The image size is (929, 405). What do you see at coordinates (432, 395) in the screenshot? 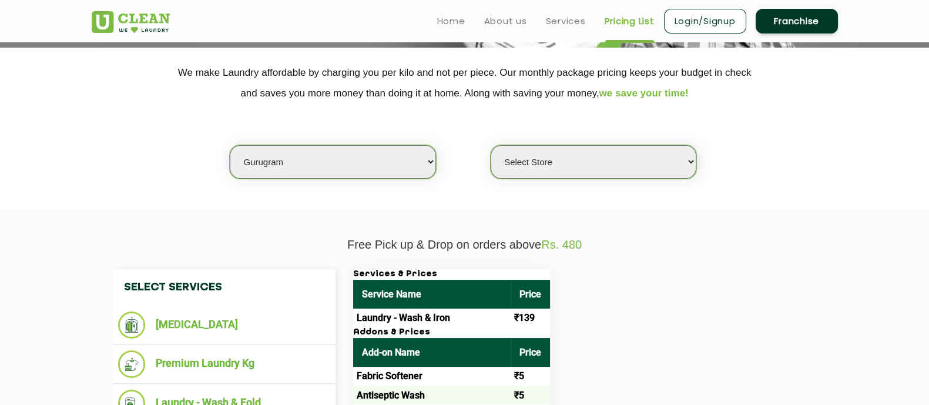
I see `td: Antiseptic Wash` at bounding box center [432, 395].